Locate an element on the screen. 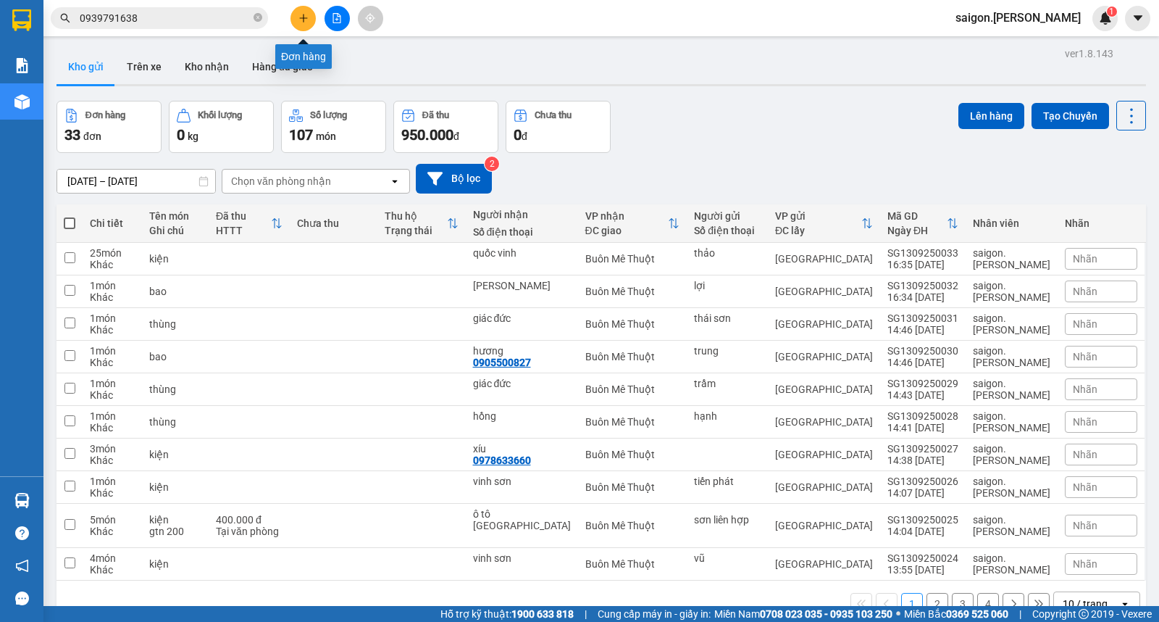 This screenshot has height=622, width=1159. div: Tên món is located at coordinates (175, 216).